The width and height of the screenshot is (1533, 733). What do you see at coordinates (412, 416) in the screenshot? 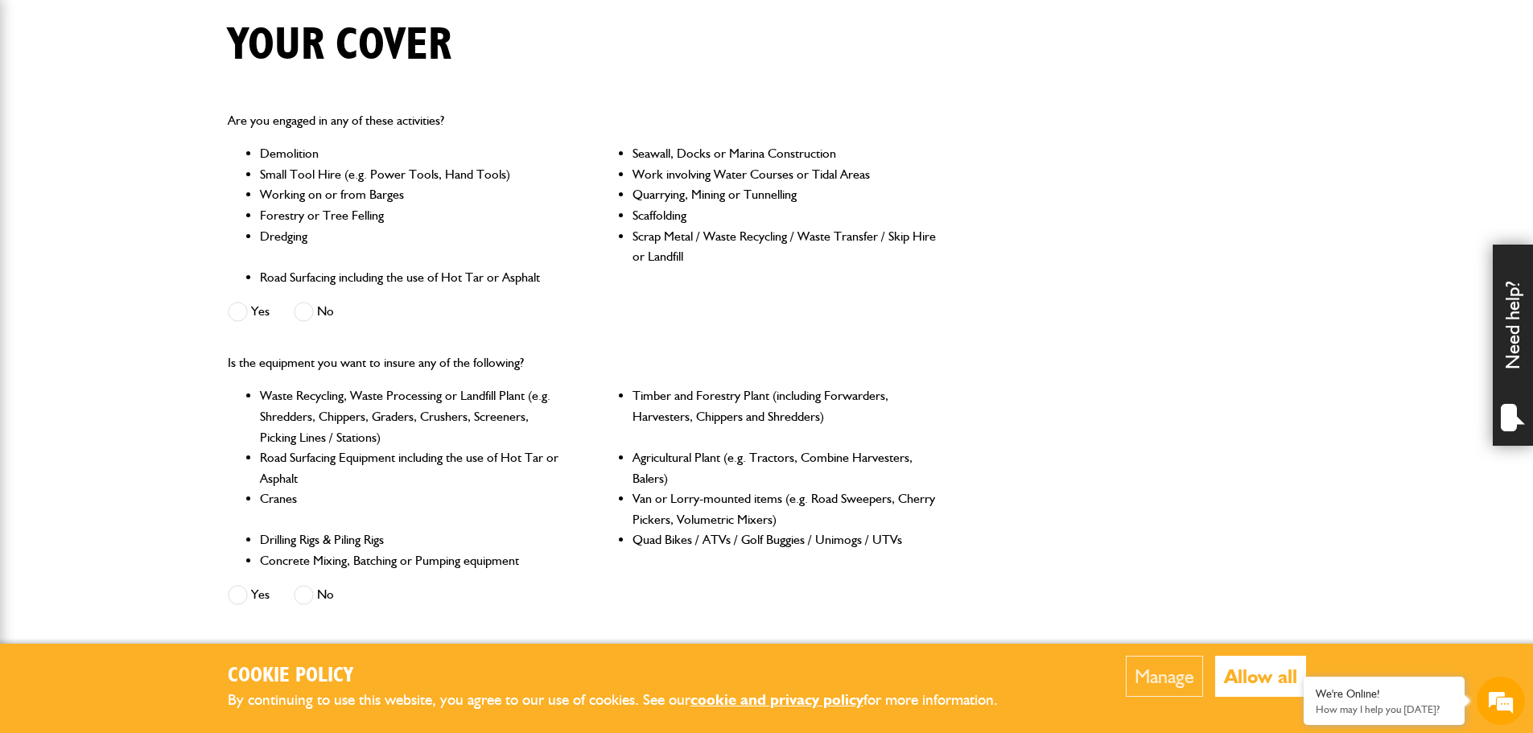
I see `li: Waste Recycling, Waste Processing or Landfill Plant (e.g. Shredders, Chippers, Graders, Crushers,...` at bounding box center [412, 416].